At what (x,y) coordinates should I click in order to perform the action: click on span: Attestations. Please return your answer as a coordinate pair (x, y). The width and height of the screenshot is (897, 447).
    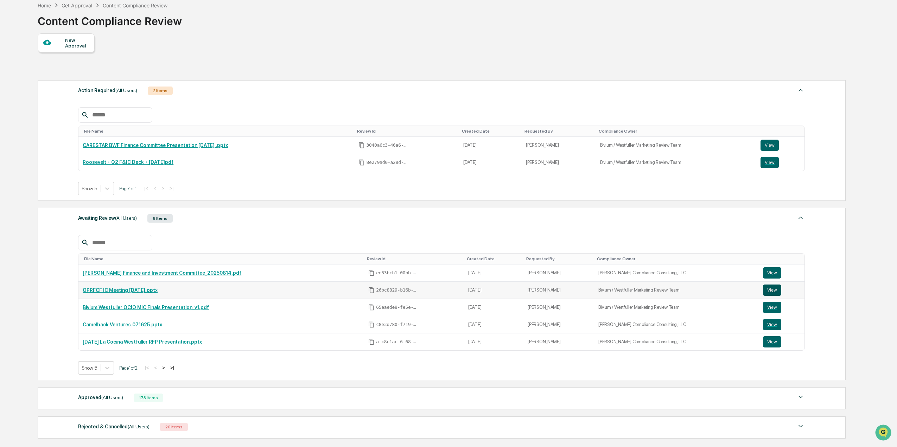
    Looking at the image, I should click on (72, 92).